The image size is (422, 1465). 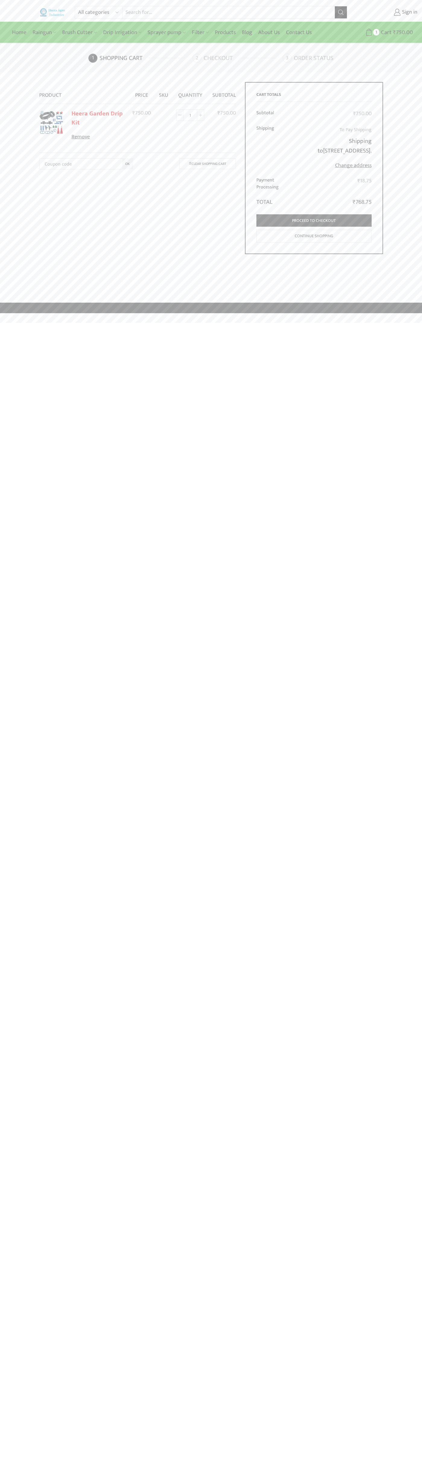 What do you see at coordinates (385, 32) in the screenshot?
I see `span: Cart` at bounding box center [385, 32].